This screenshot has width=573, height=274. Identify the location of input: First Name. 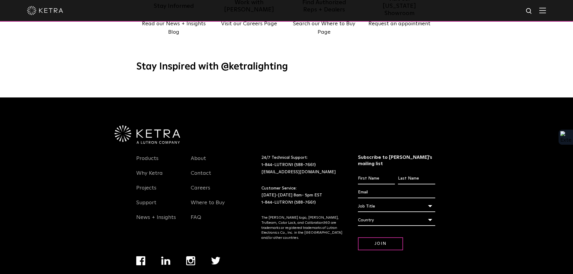
(376, 179).